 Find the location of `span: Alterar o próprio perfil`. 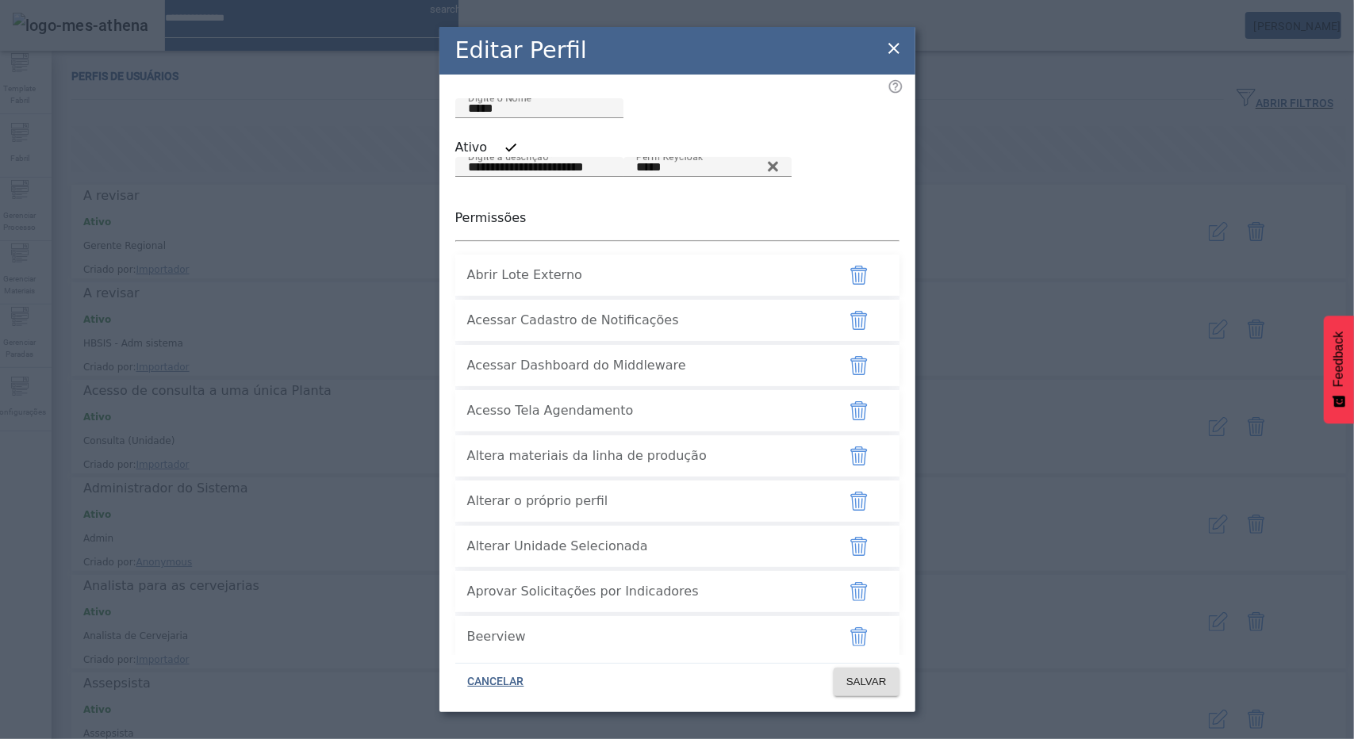

span: Alterar o próprio perfil is located at coordinates (646, 501).